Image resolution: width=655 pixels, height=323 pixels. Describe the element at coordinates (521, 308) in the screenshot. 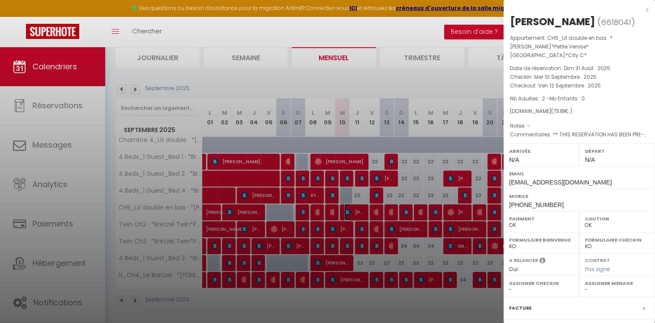

I see `label: Facture` at that location.